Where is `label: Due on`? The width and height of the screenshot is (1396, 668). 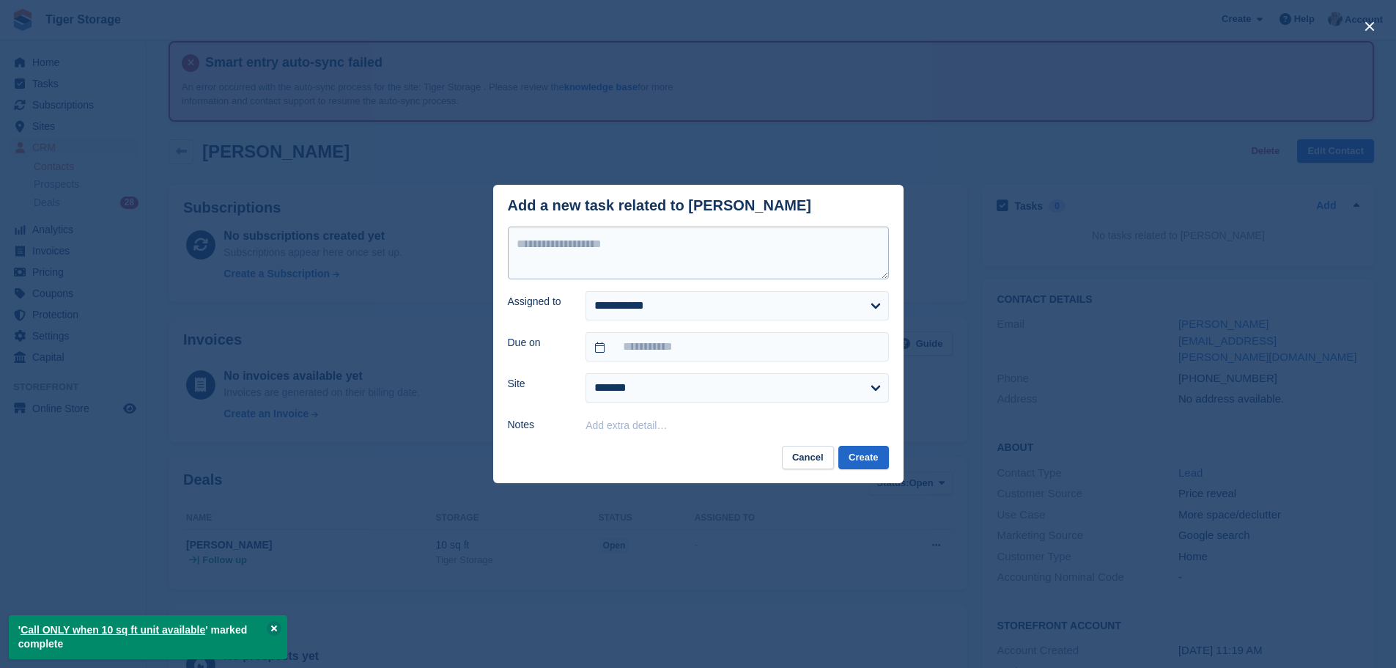
label: Due on is located at coordinates (538, 342).